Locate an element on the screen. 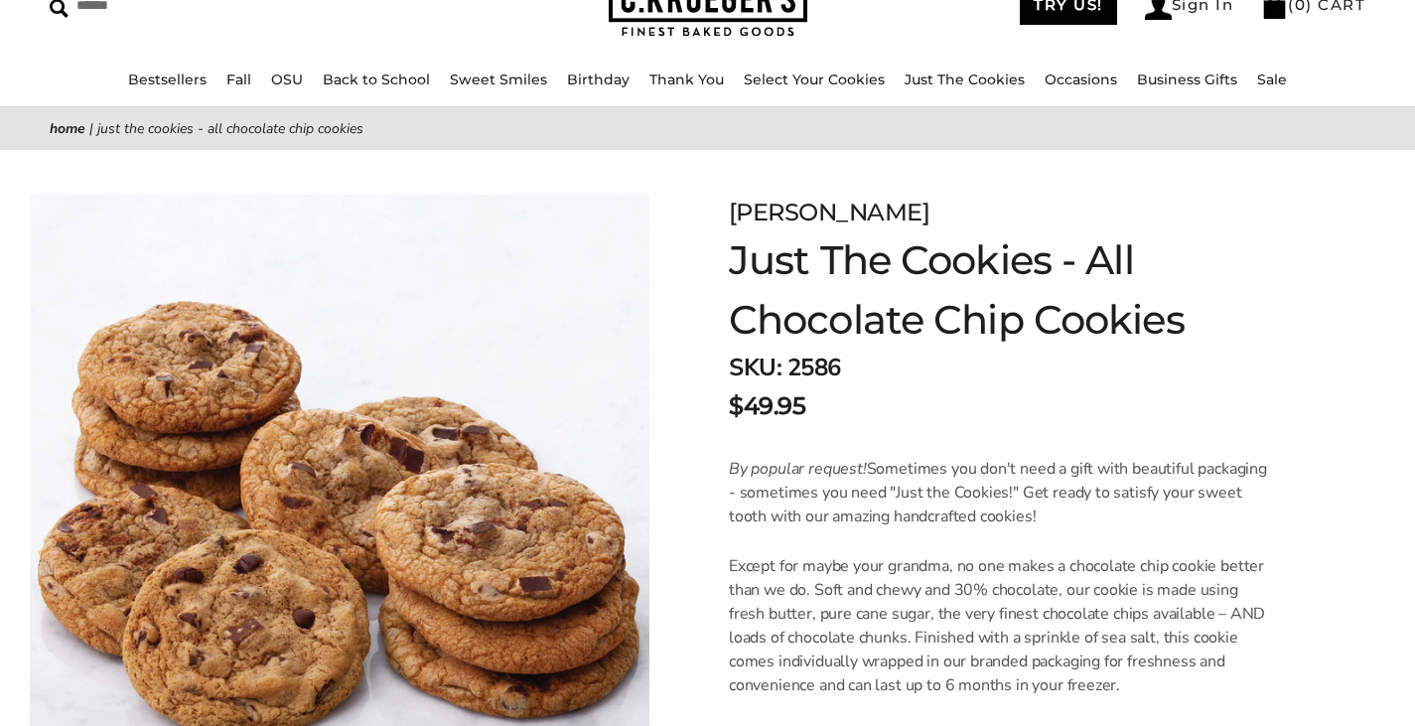  a: Occasions is located at coordinates (1081, 79).